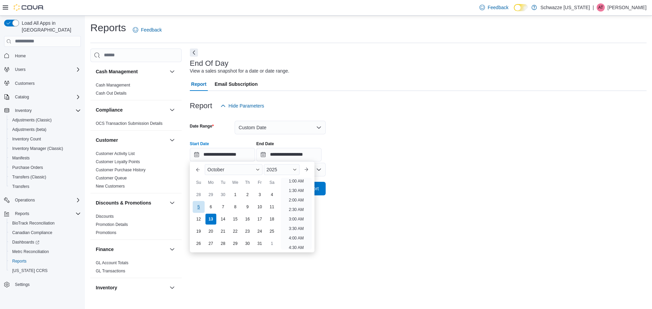 Image resolution: width=652 pixels, height=309 pixels. Describe the element at coordinates (38, 149) in the screenshot. I see `a: Inventory Manager (Classic)` at that location.